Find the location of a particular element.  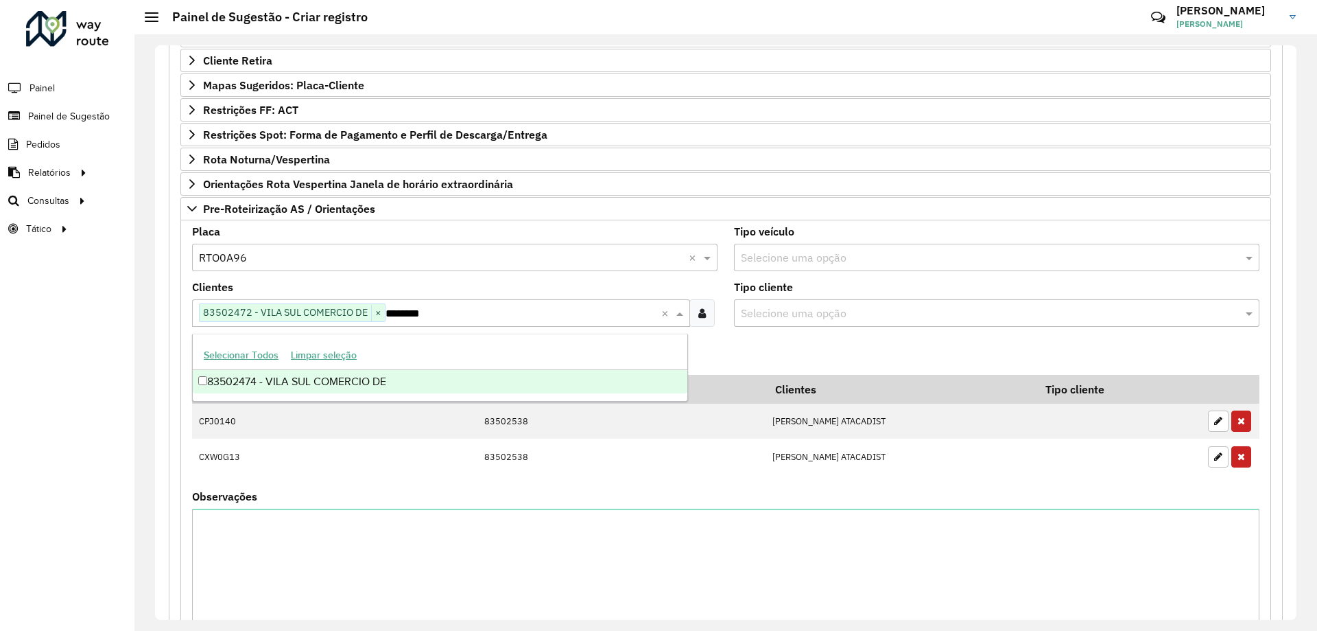

span: Consultas is located at coordinates (48, 200).